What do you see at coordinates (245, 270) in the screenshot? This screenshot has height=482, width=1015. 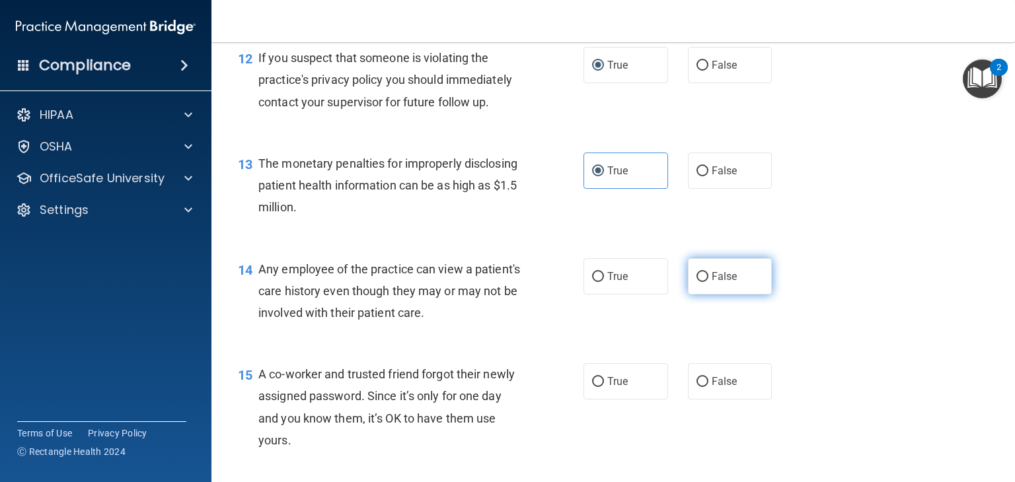 I see `span: 14` at bounding box center [245, 270].